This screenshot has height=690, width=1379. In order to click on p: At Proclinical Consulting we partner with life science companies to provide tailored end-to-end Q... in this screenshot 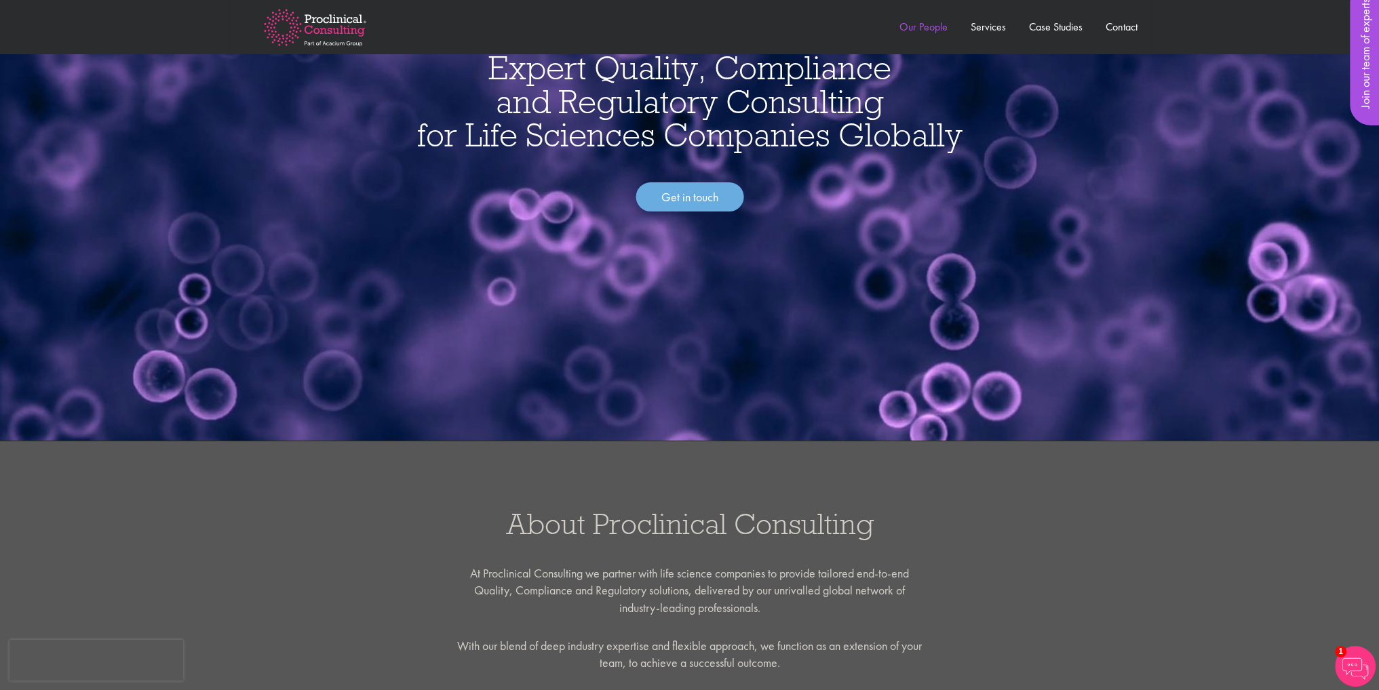, I will do `click(690, 591)`.